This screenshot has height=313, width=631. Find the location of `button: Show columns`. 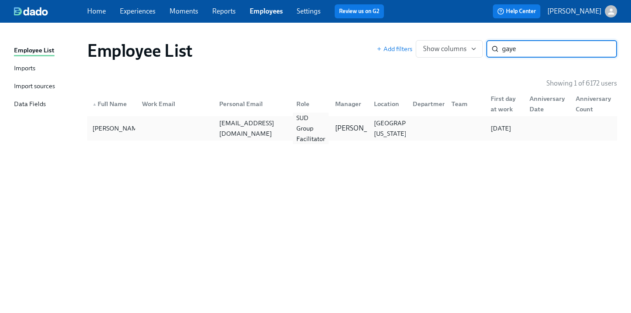

button: Show columns is located at coordinates (449, 49).